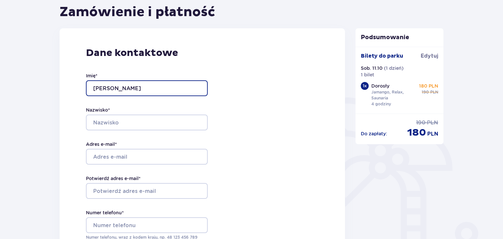 The image size is (503, 239). What do you see at coordinates (147, 191) in the screenshot?
I see `input: Potwierdź adres e-mail` at bounding box center [147, 191].